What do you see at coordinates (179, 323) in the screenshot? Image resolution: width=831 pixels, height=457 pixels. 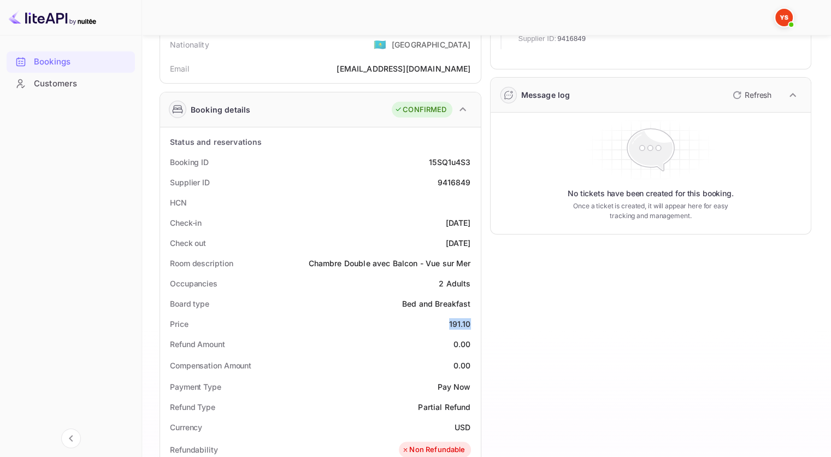 I see `div: Price` at bounding box center [179, 323].